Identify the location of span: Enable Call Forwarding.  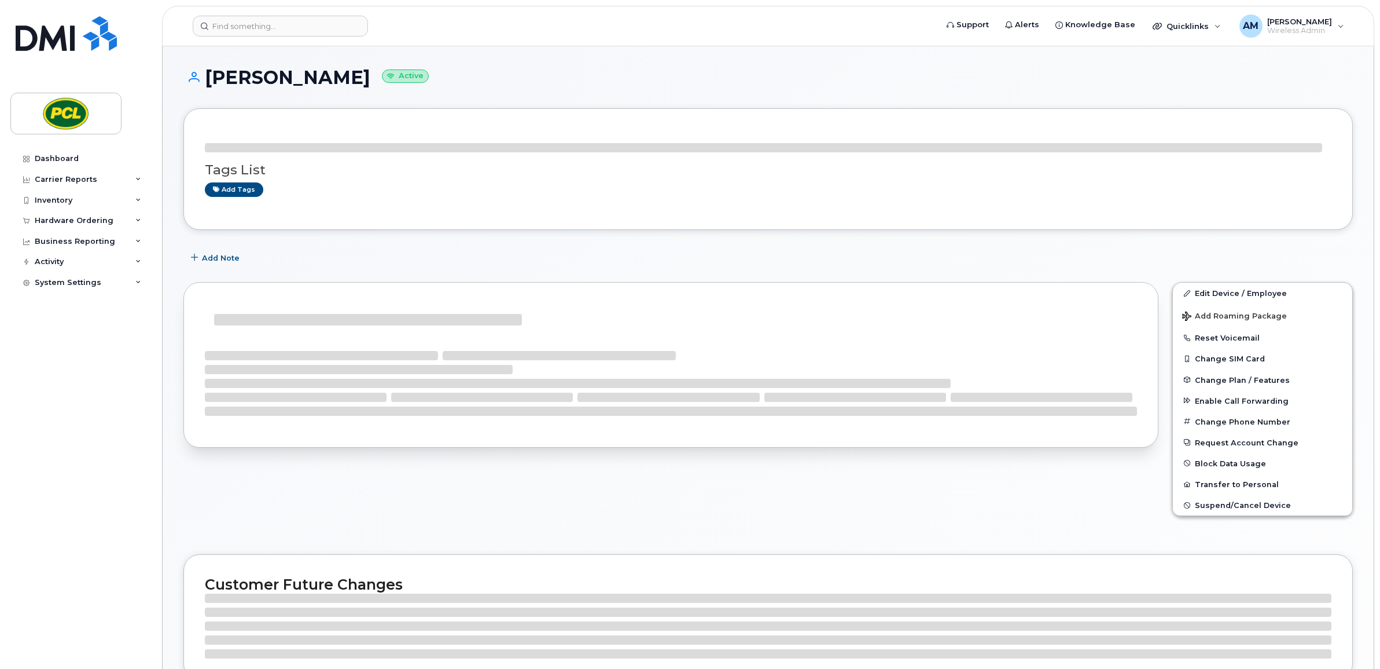
(1242, 400).